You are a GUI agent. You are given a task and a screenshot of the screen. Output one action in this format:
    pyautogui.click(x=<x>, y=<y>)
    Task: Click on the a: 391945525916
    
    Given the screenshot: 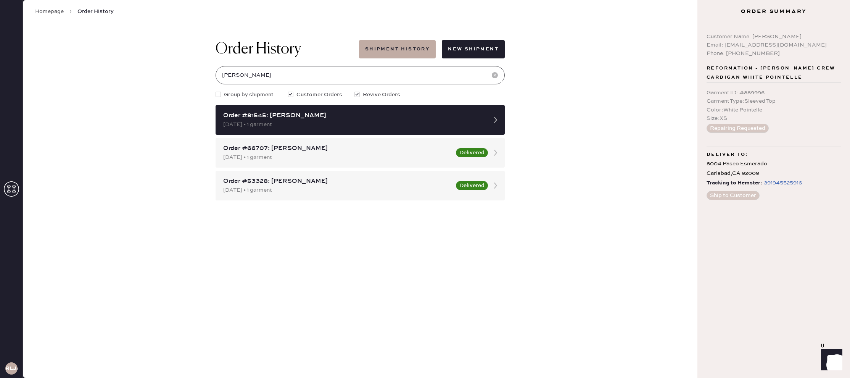 What is the action you would take?
    pyautogui.click(x=782, y=183)
    